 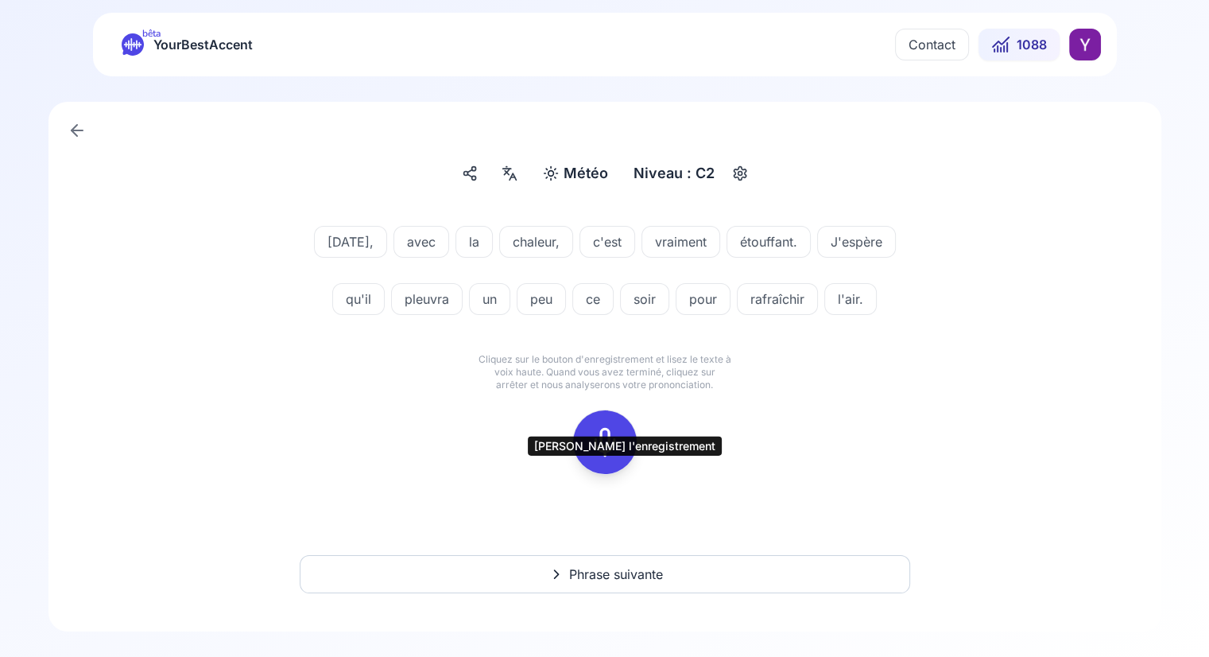 I want to click on span: chaleur,, so click(x=536, y=242).